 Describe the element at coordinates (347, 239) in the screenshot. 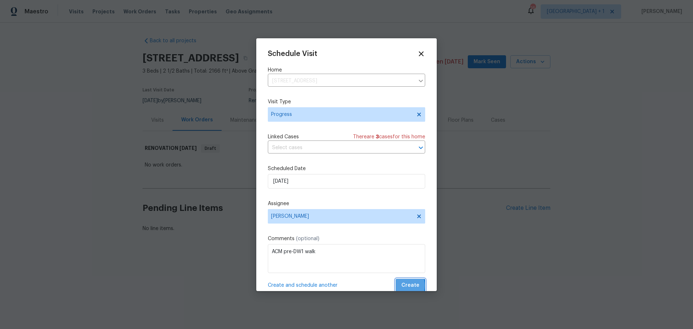

I see `label: Comments` at that location.